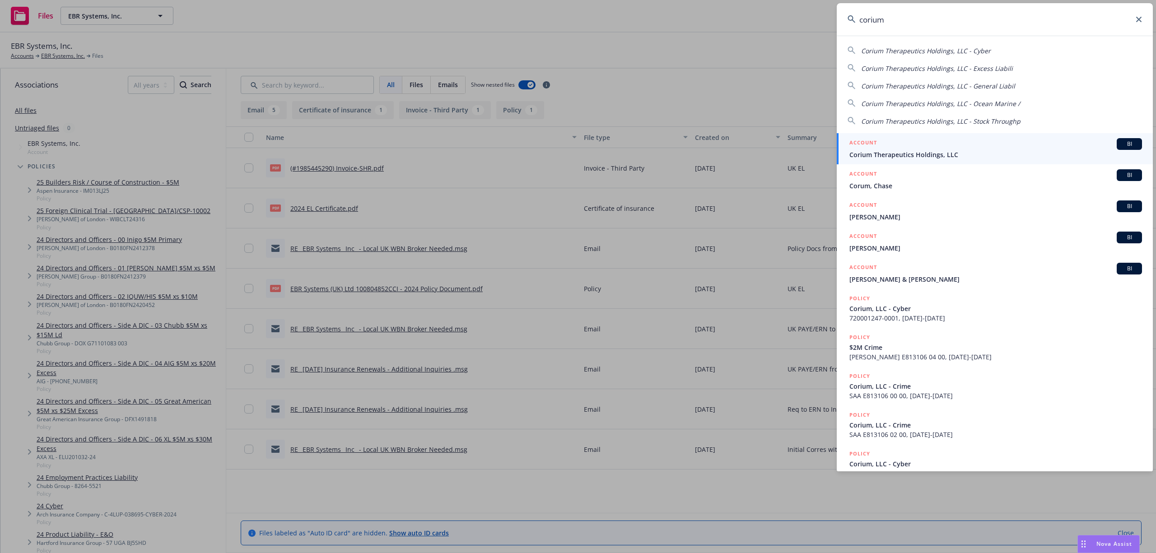 The image size is (1156, 553). What do you see at coordinates (996, 347) in the screenshot?
I see `span: $2M Crime` at bounding box center [996, 347].